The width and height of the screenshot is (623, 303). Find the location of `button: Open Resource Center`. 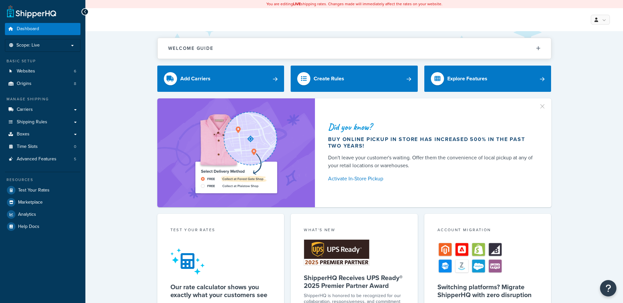

button: Open Resource Center is located at coordinates (608, 289).